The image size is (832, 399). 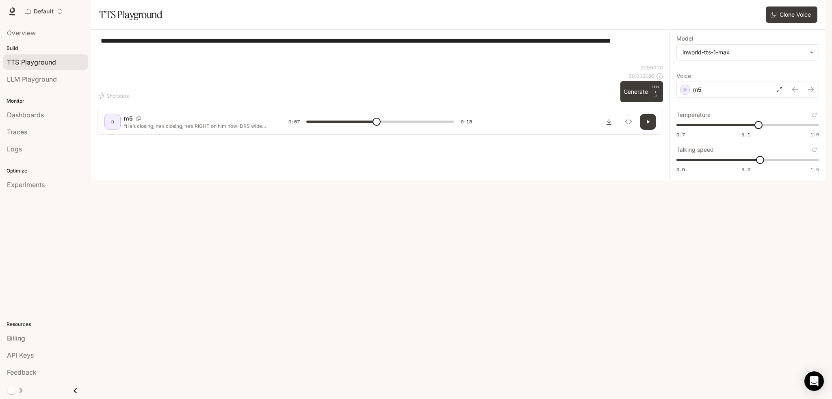 What do you see at coordinates (693, 115) in the screenshot?
I see `p: Temperature` at bounding box center [693, 115].